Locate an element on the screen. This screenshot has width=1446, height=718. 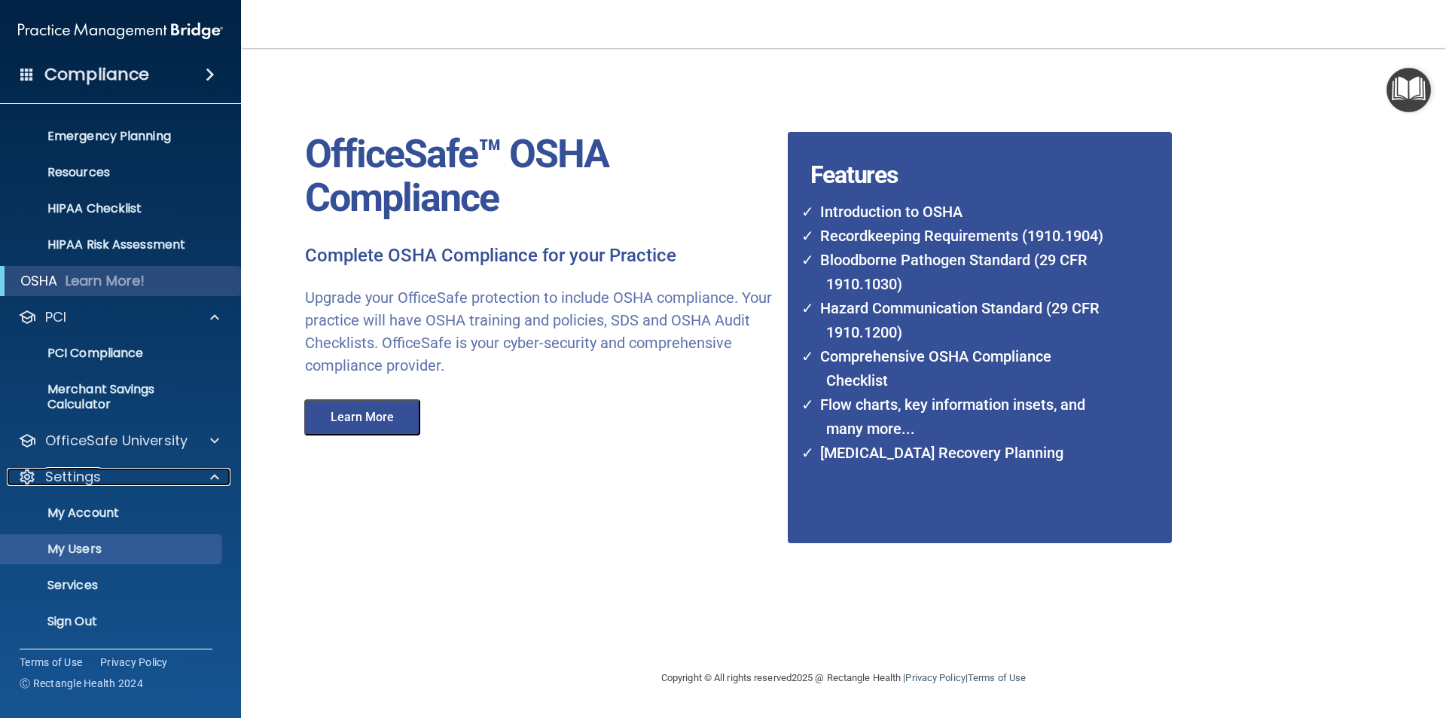
a: Settings is located at coordinates (118, 477).